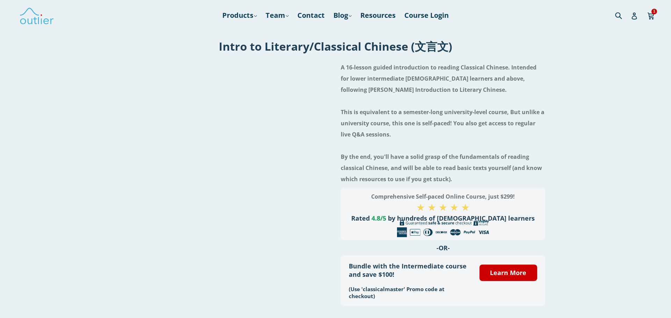 Image resolution: width=671 pixels, height=318 pixels. Describe the element at coordinates (409, 270) in the screenshot. I see `h3: Bundle with the Intermediate course and save $100!` at that location.